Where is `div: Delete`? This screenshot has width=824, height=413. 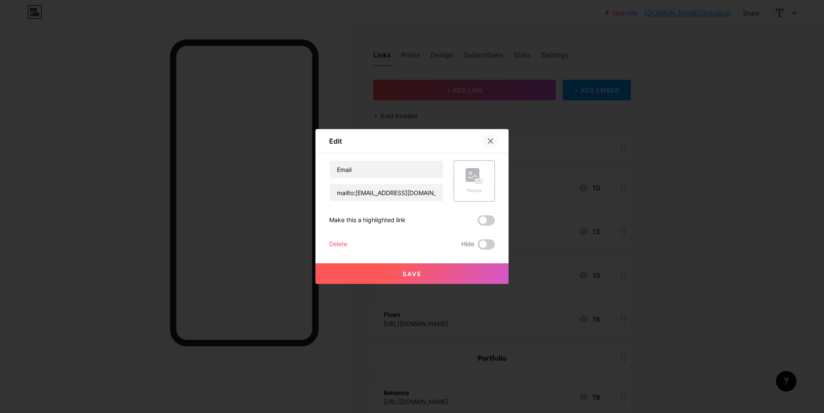
div: Delete is located at coordinates (338, 245).